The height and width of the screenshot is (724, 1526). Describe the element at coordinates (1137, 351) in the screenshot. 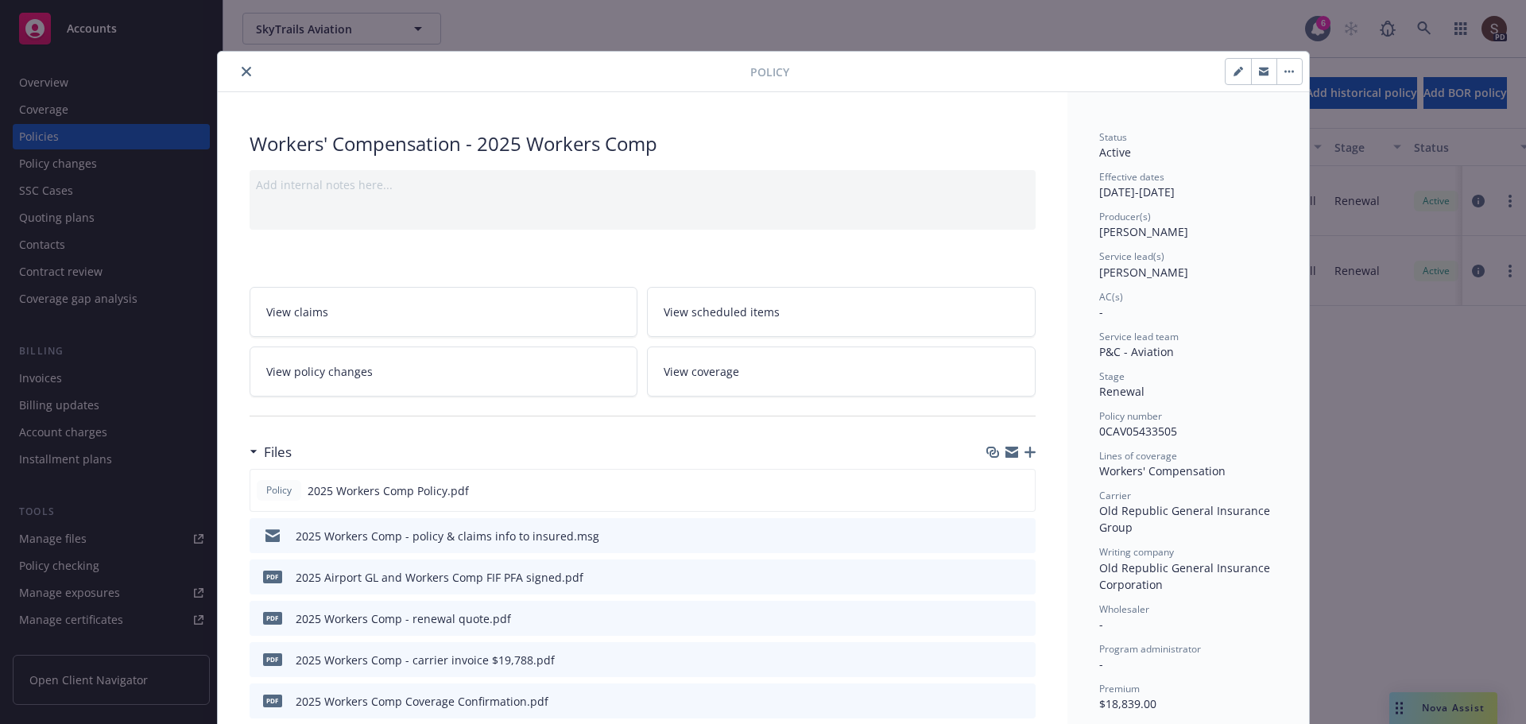

I see `span: P&C - Aviation` at that location.